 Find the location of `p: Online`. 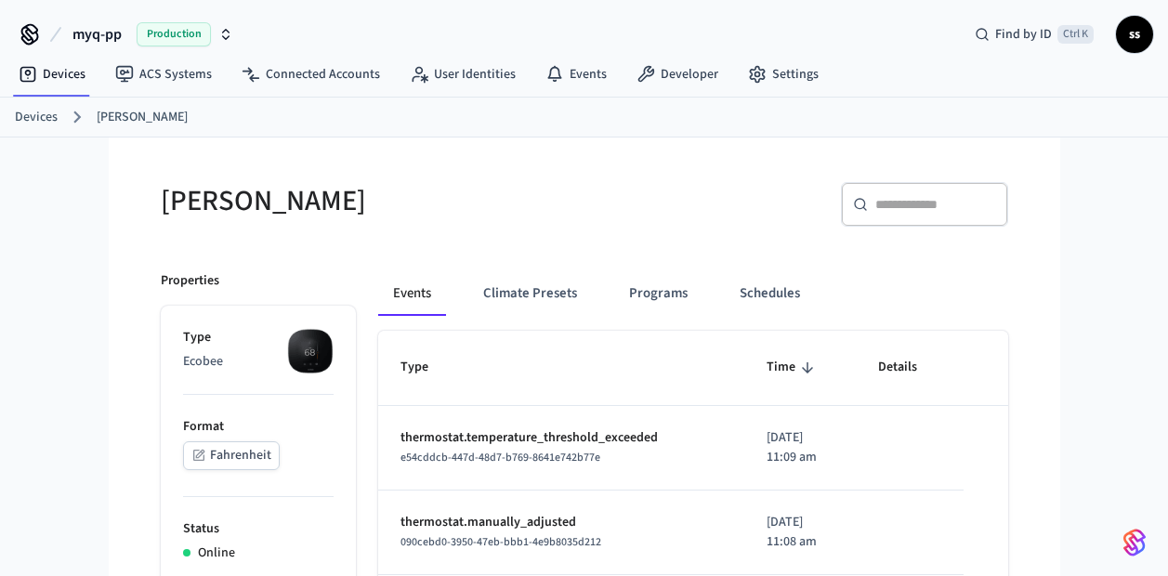

p: Online is located at coordinates (217, 553).